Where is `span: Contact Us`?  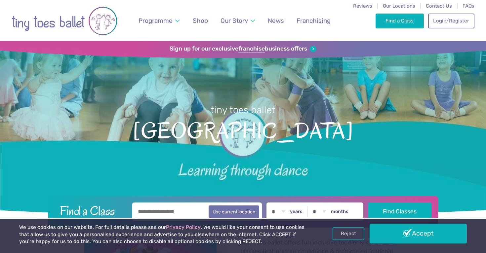
span: Contact Us is located at coordinates (439, 6).